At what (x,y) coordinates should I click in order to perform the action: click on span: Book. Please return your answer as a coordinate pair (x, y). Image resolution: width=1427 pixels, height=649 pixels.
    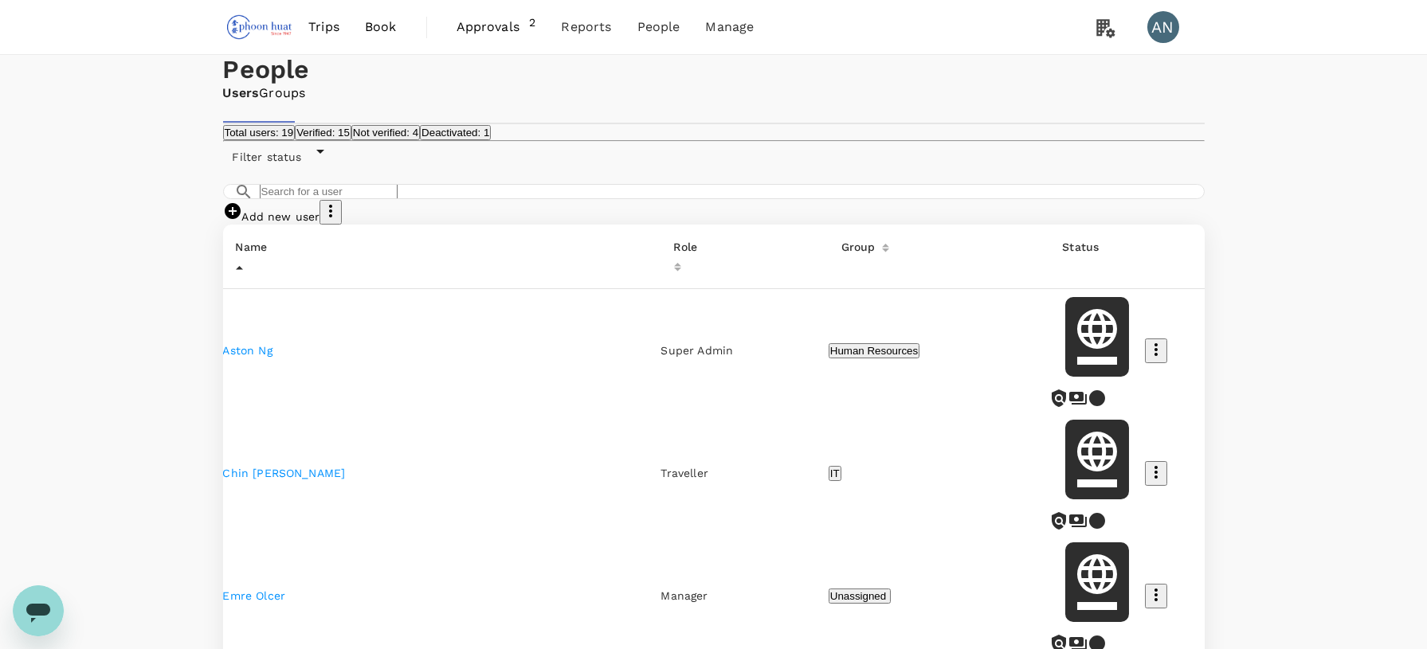
    Looking at the image, I should click on (381, 27).